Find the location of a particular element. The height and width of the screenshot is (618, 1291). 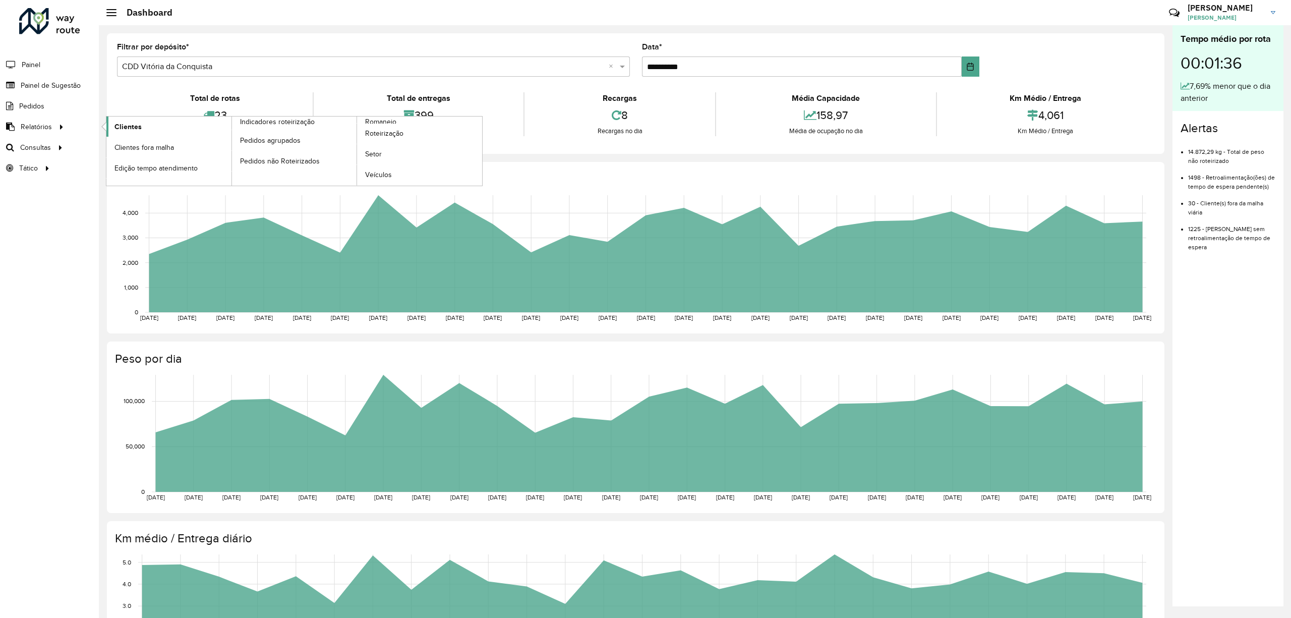

a: Clientes is located at coordinates (169, 127).